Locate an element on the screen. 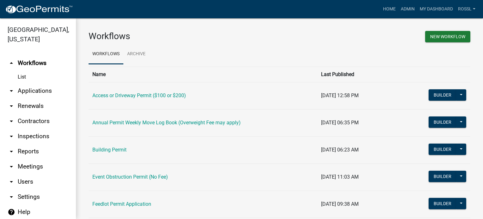 This screenshot has width=483, height=219. a: Feedlot Permit Application is located at coordinates (122, 204).